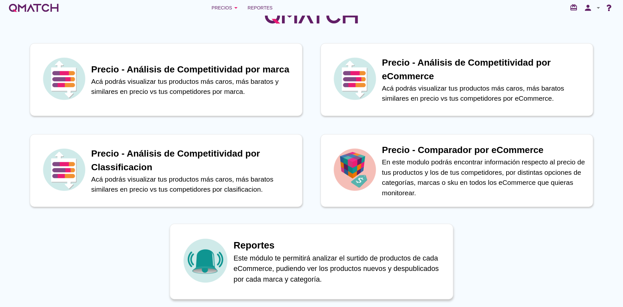 The image size is (623, 307). I want to click on p: En este modulo podrás encontrar información respecto al precio de tus productos y los de tus comp..., so click(484, 177).